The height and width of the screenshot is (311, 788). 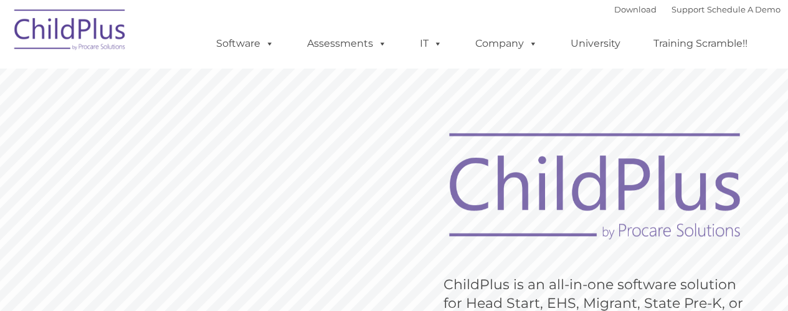 What do you see at coordinates (431, 44) in the screenshot?
I see `a: IT` at bounding box center [431, 44].